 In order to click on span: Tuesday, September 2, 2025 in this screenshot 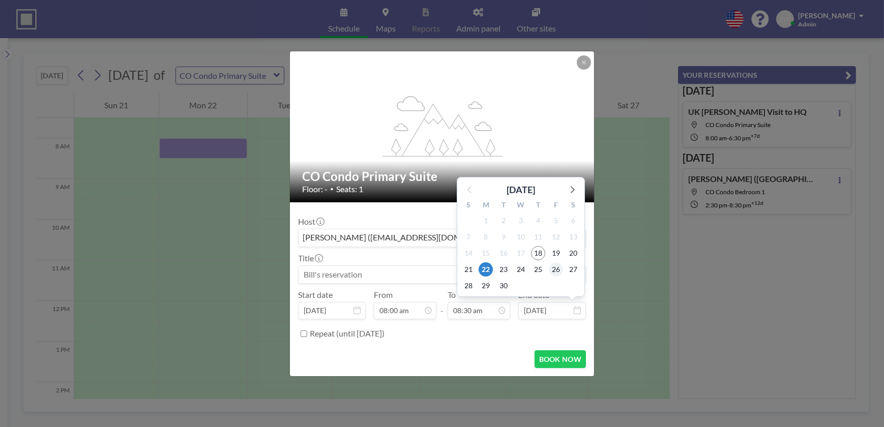, I will do `click(504, 221)`.